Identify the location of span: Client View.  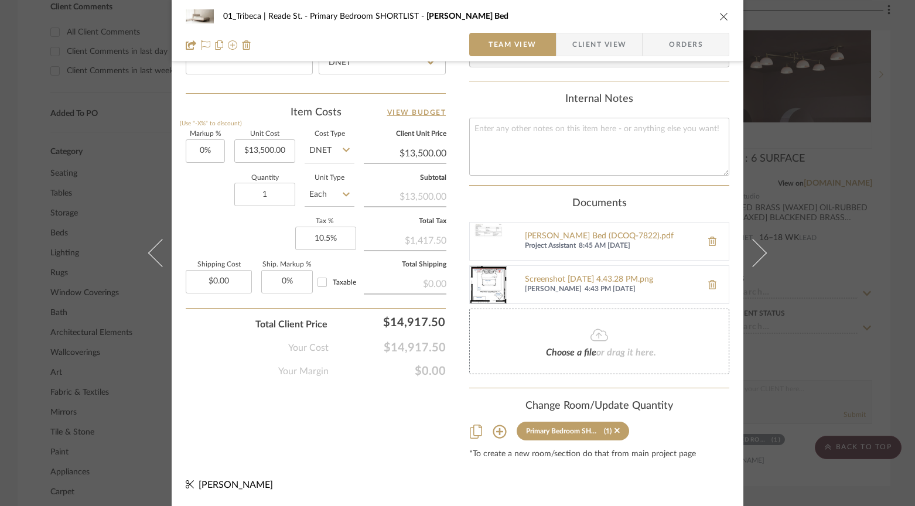
(599, 45).